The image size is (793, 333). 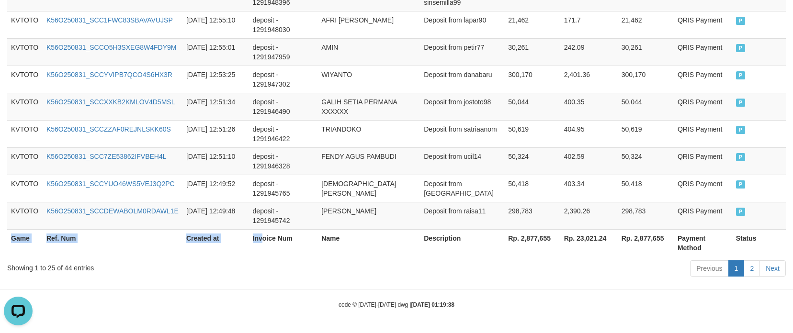 What do you see at coordinates (709, 269) in the screenshot?
I see `a: Previous` at bounding box center [709, 269].